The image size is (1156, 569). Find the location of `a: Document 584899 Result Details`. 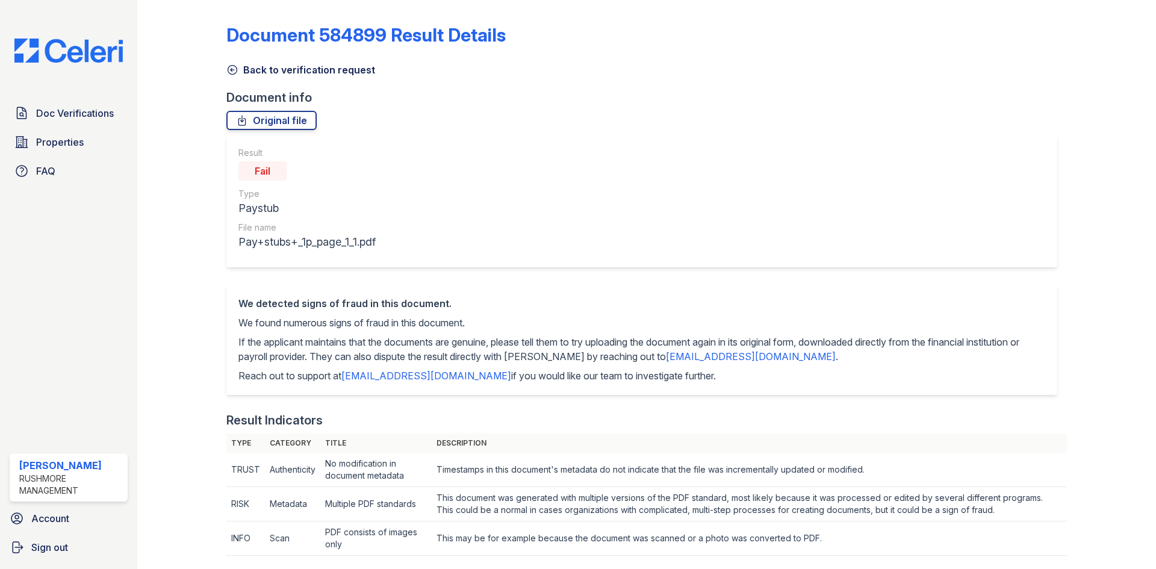

a: Document 584899 Result Details is located at coordinates (366, 35).